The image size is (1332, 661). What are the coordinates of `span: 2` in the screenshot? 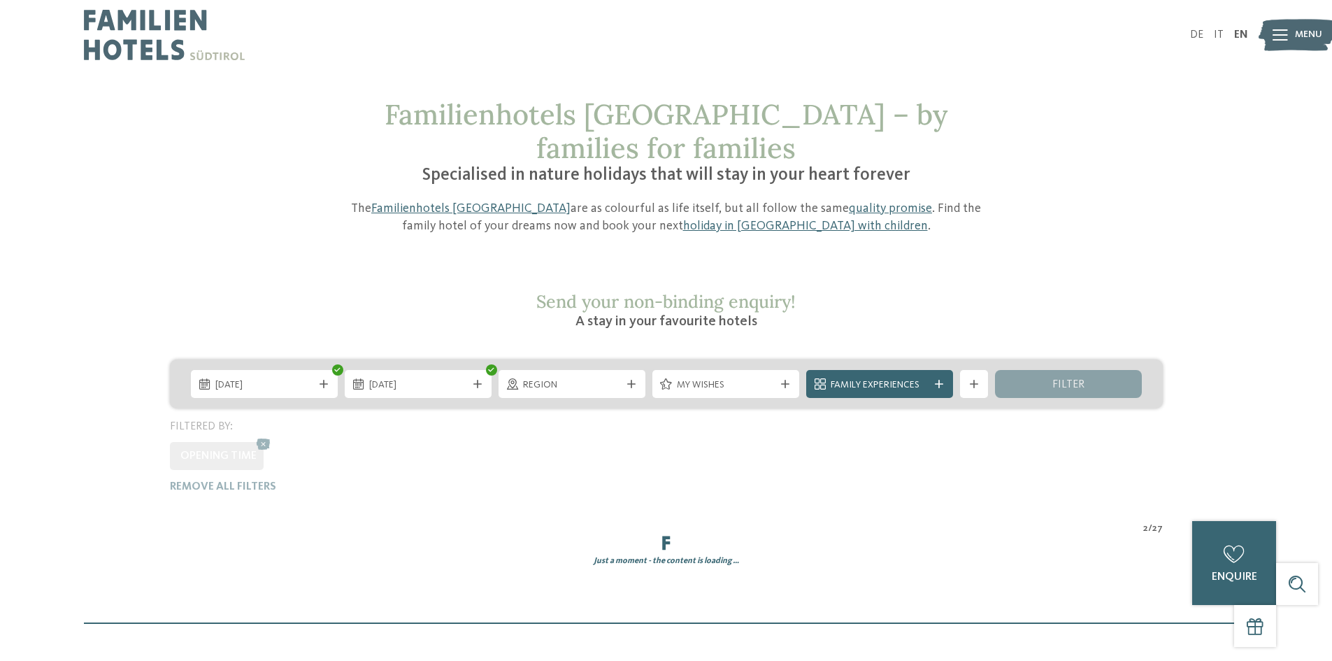 It's located at (1145, 529).